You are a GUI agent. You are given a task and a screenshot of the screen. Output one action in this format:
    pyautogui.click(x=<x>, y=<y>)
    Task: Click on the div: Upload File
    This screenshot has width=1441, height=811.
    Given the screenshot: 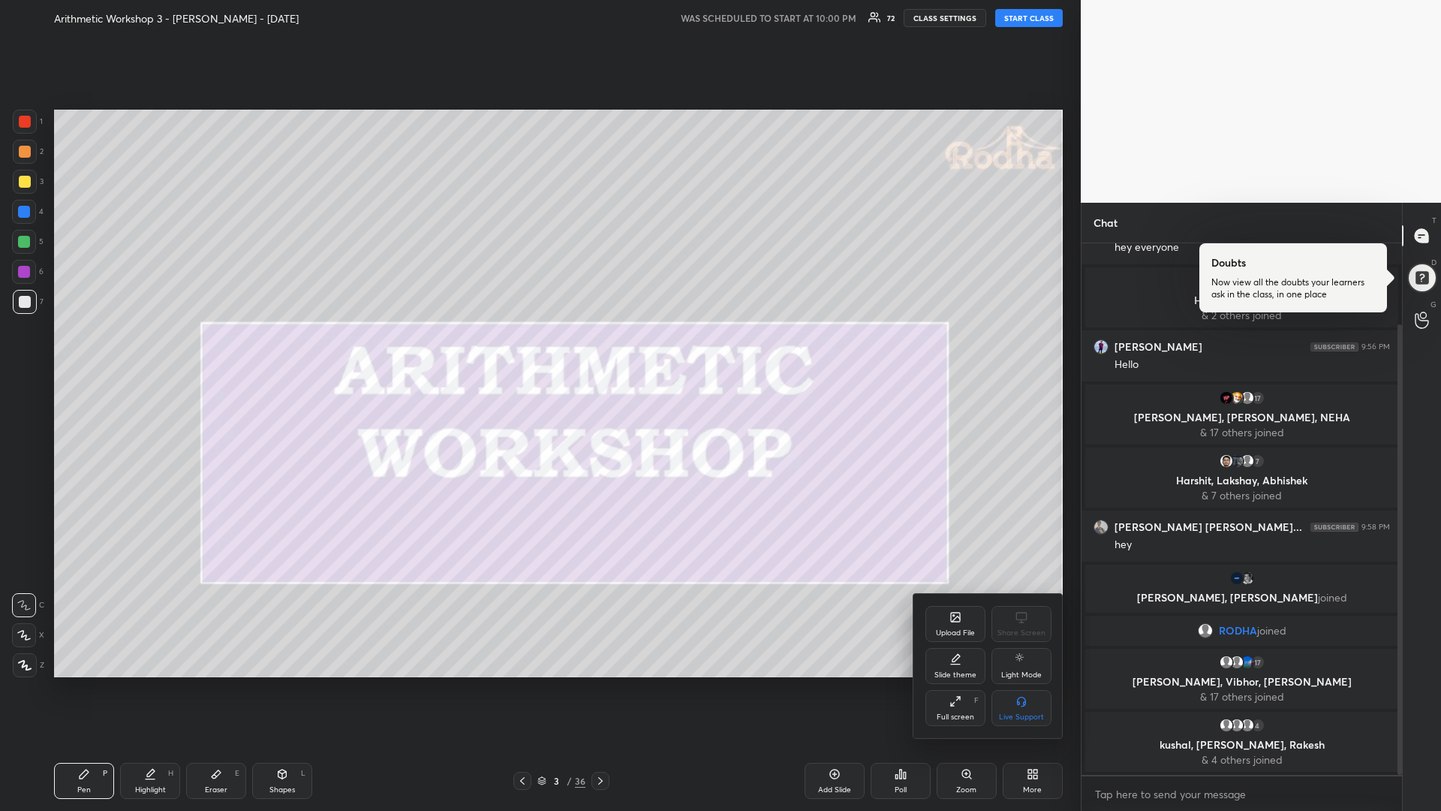 What is the action you would take?
    pyautogui.click(x=955, y=633)
    